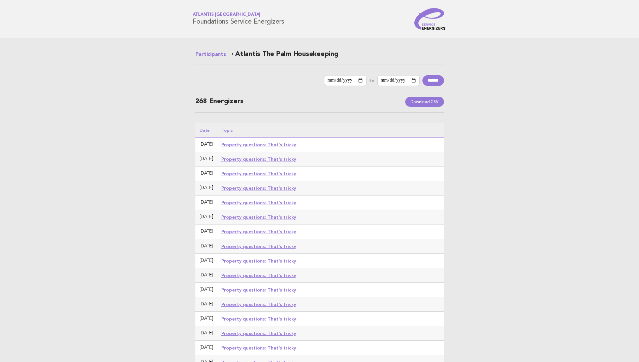  I want to click on img: Service Energizers, so click(431, 19).